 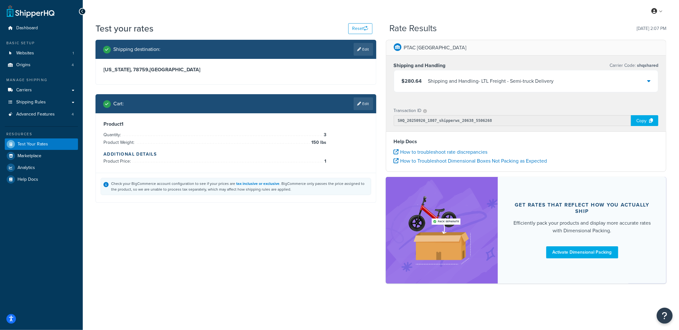 What do you see at coordinates (41, 90) in the screenshot?
I see `li: Carriers` at bounding box center [41, 90].